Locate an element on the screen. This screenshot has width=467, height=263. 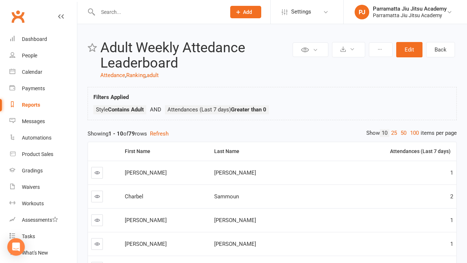
div: Reports is located at coordinates (31, 105).